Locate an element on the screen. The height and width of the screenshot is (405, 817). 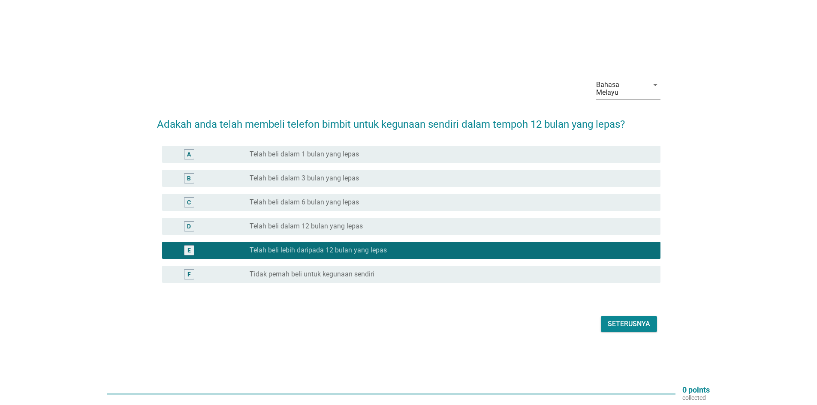
div: F is located at coordinates (189, 274).